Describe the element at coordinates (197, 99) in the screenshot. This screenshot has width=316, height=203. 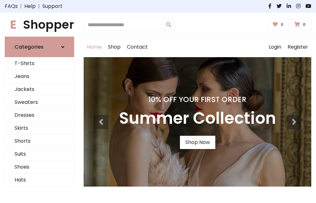
I see `h4: 10% Off Your First Order` at that location.